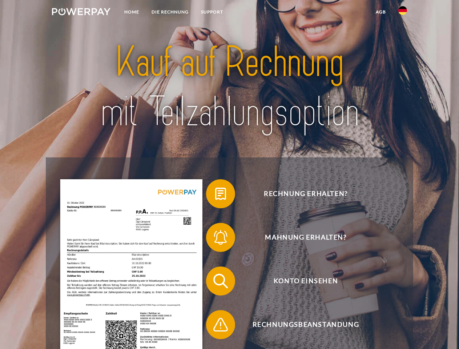  Describe the element at coordinates (300, 194) in the screenshot. I see `a: Rechnung erhalten?` at that location.